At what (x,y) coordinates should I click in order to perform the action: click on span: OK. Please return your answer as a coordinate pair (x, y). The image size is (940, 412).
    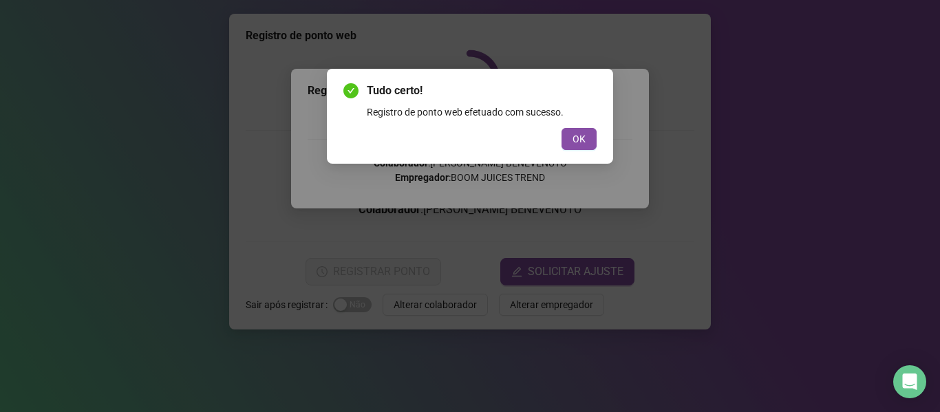
    Looking at the image, I should click on (578, 139).